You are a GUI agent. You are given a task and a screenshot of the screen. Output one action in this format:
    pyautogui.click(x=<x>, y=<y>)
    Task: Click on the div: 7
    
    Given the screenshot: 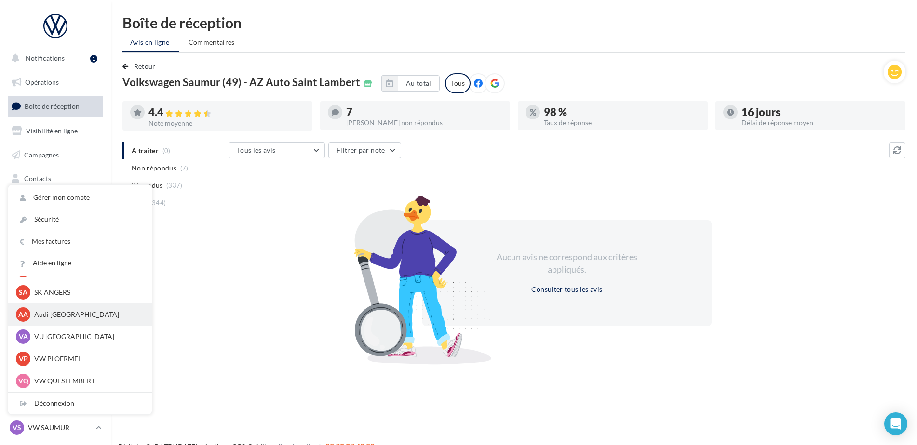 What is the action you would take?
    pyautogui.click(x=424, y=112)
    